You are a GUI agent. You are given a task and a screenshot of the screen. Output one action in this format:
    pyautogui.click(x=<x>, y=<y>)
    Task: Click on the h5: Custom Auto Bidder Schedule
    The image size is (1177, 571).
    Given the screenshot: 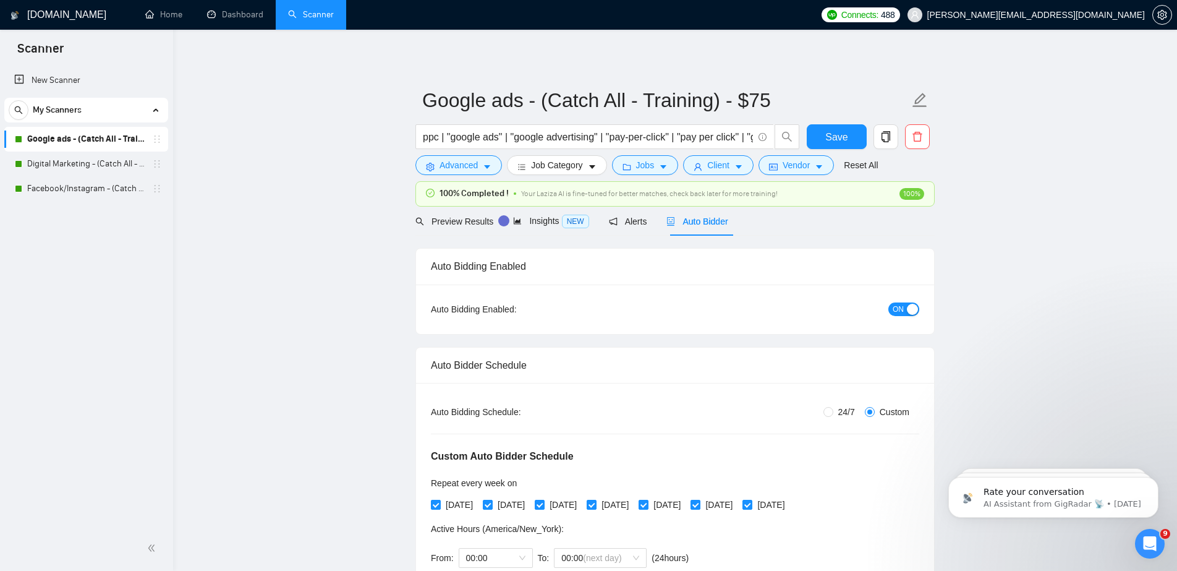 What is the action you would take?
    pyautogui.click(x=502, y=456)
    